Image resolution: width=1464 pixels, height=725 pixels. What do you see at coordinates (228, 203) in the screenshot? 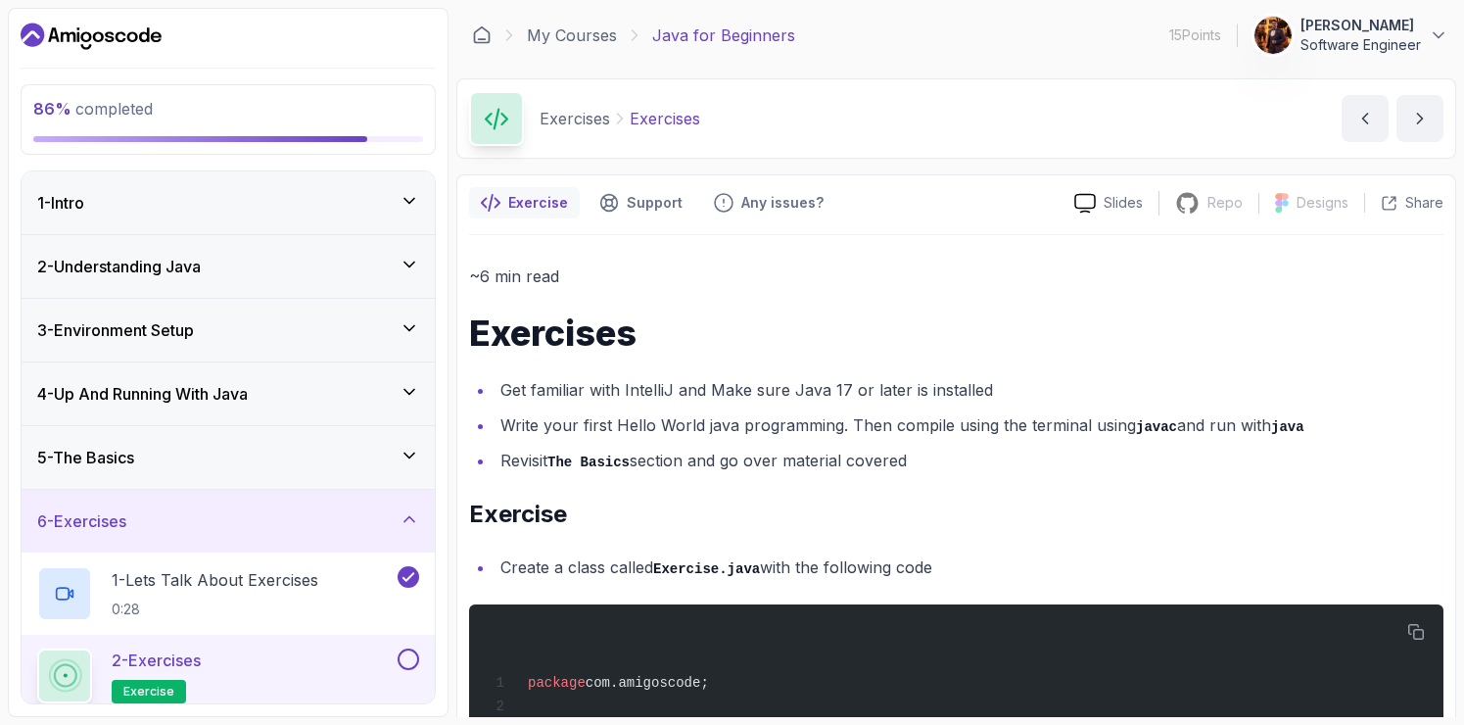
I see `button: 1-Intro` at bounding box center [228, 203].